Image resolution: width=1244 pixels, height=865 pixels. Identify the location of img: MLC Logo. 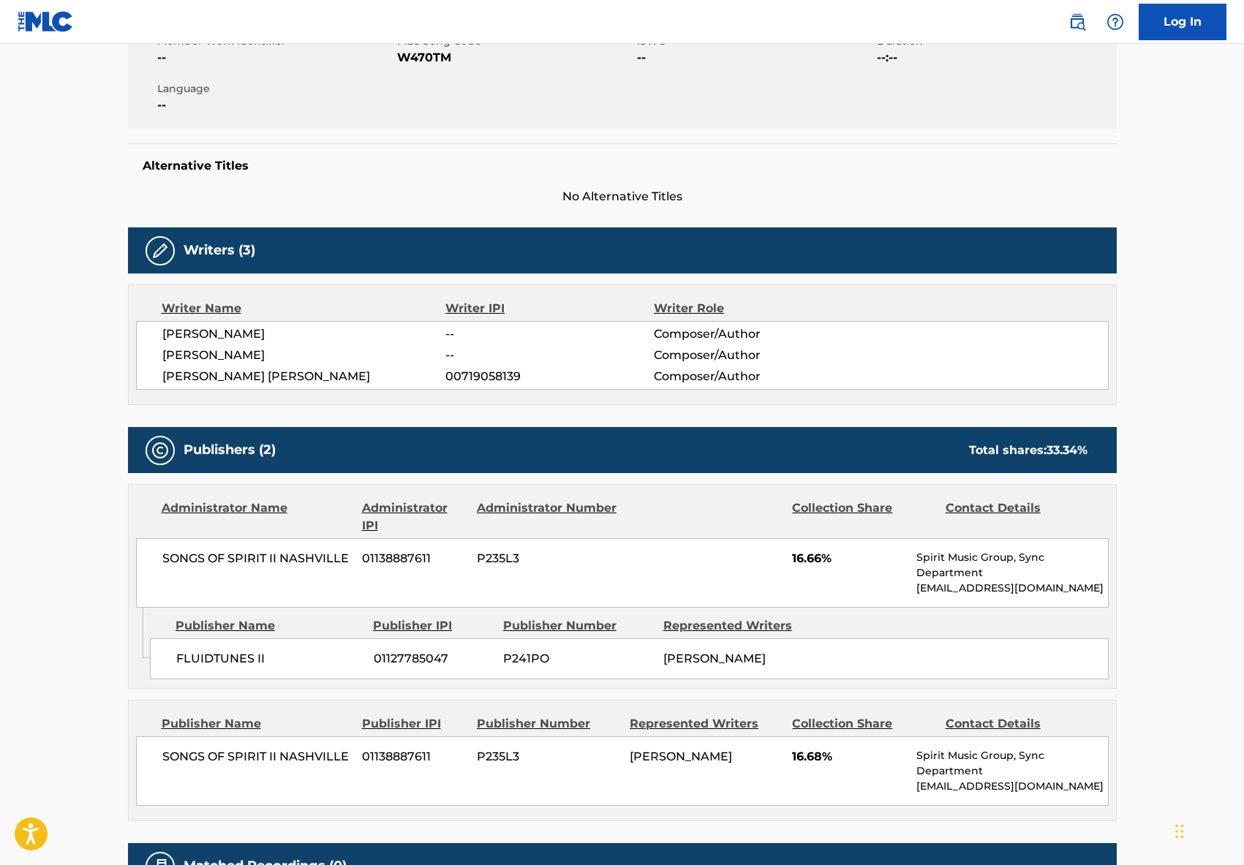
(45, 21).